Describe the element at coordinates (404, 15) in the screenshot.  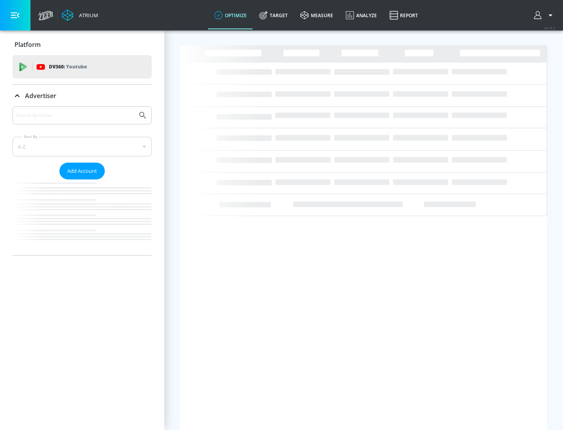
I see `a: Report` at that location.